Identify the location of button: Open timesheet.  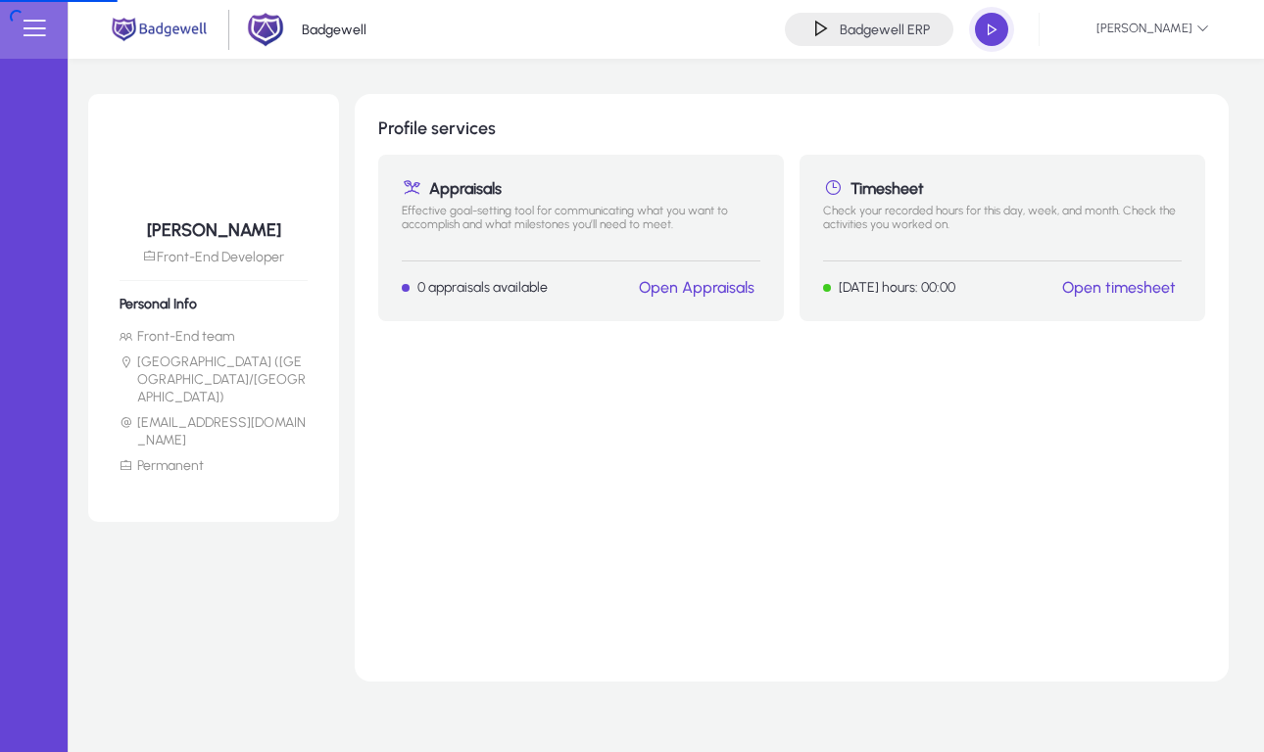
(1119, 287).